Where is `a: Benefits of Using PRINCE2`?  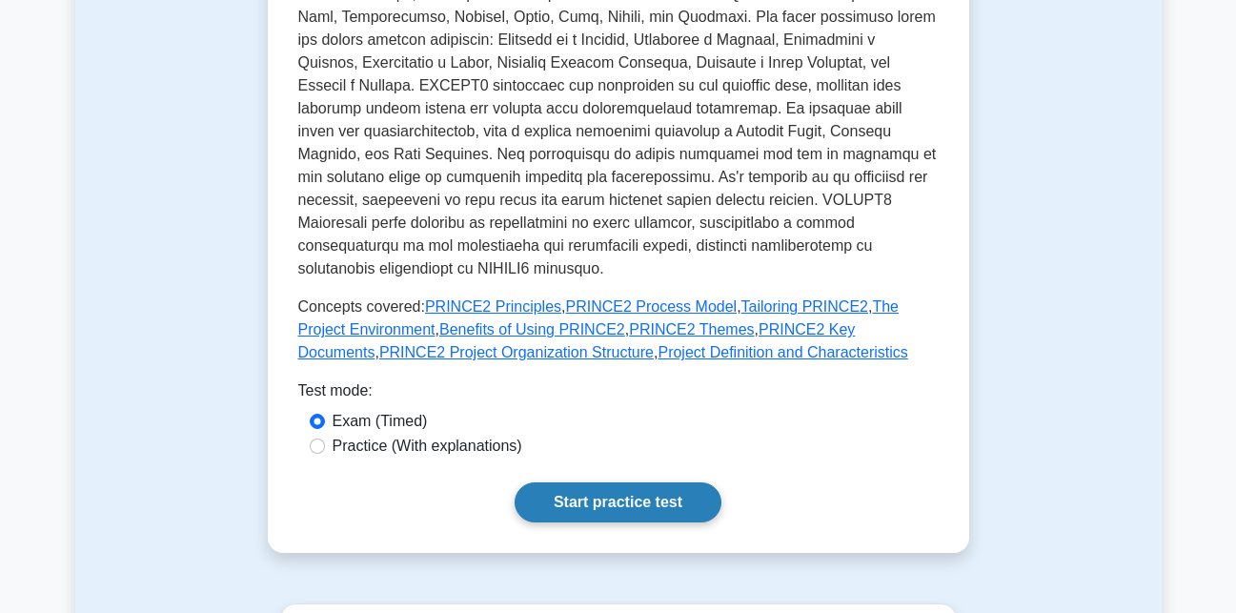
a: Benefits of Using PRINCE2 is located at coordinates (532, 329).